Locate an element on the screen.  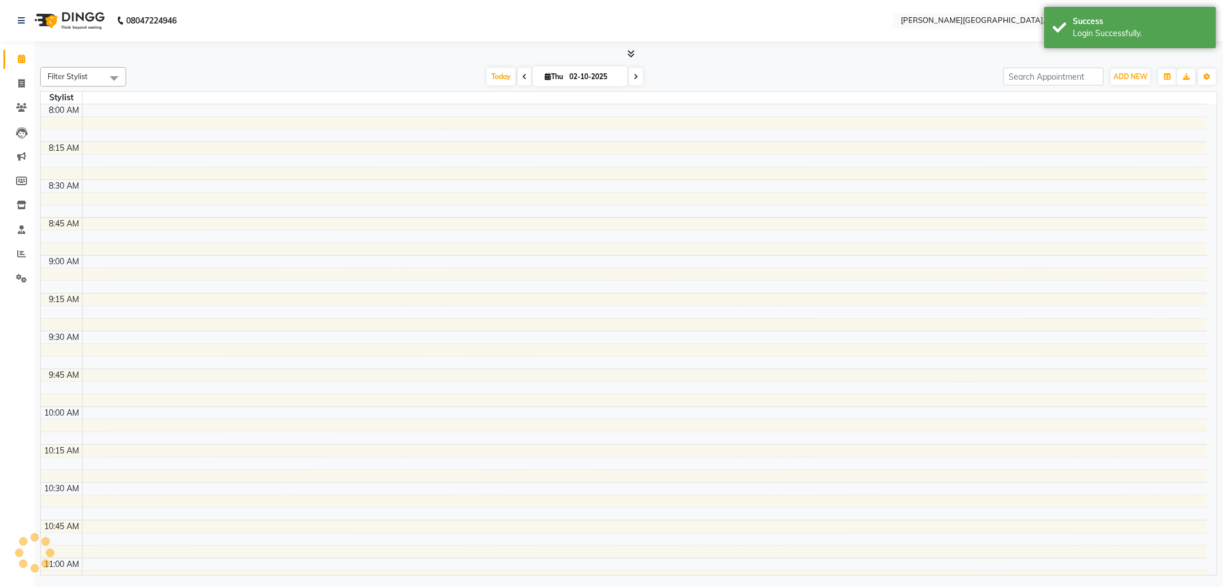
div: 10:00 AM is located at coordinates (62, 413).